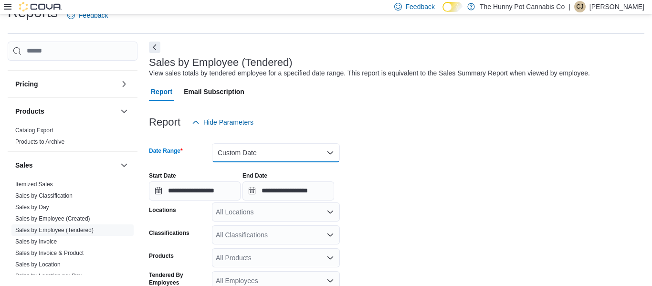 The image size is (652, 286). What do you see at coordinates (87, 15) in the screenshot?
I see `a: Feedback` at bounding box center [87, 15].